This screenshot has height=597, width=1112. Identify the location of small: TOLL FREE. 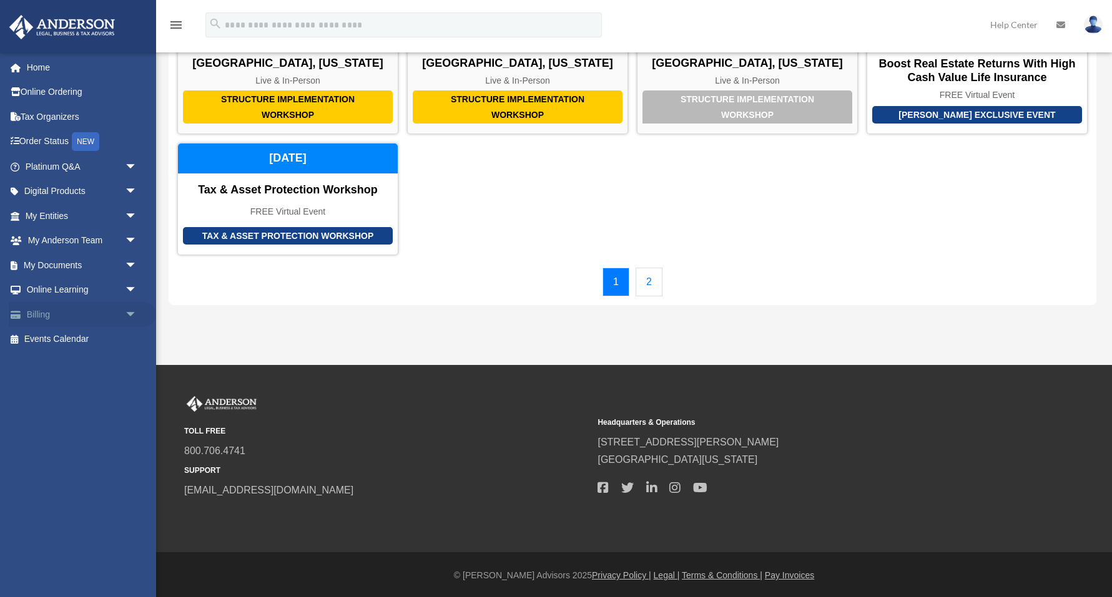
(386, 431).